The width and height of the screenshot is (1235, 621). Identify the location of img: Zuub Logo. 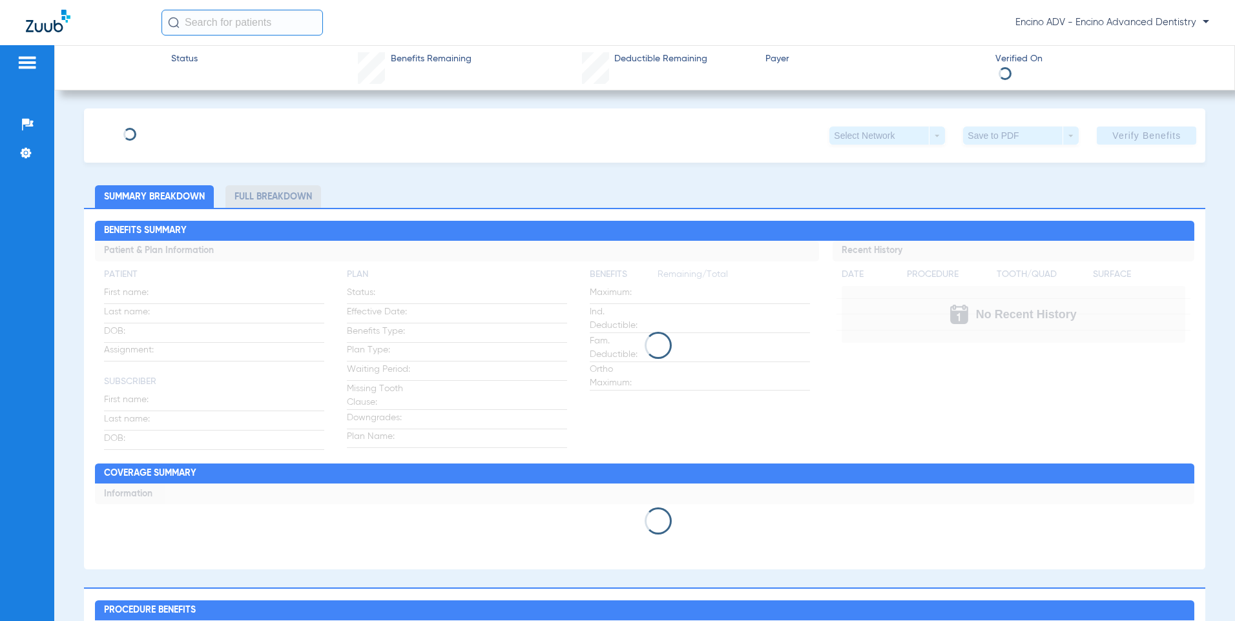
(48, 21).